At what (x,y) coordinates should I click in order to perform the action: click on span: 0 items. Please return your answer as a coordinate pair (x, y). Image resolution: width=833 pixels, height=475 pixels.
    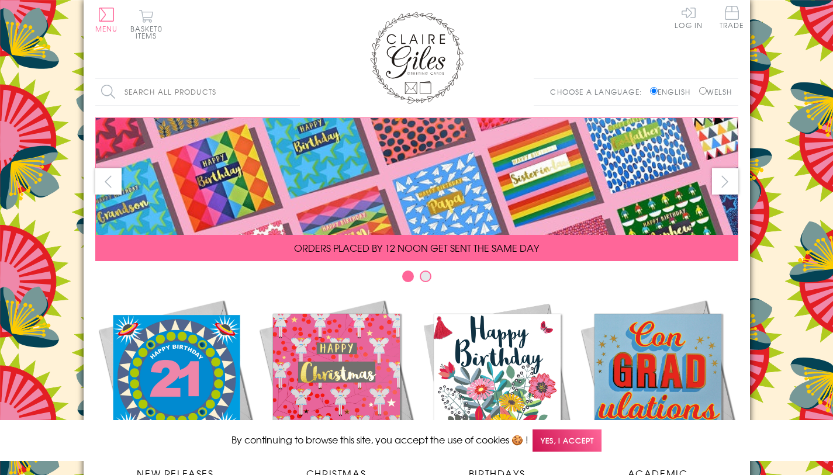
    Looking at the image, I should click on (149, 32).